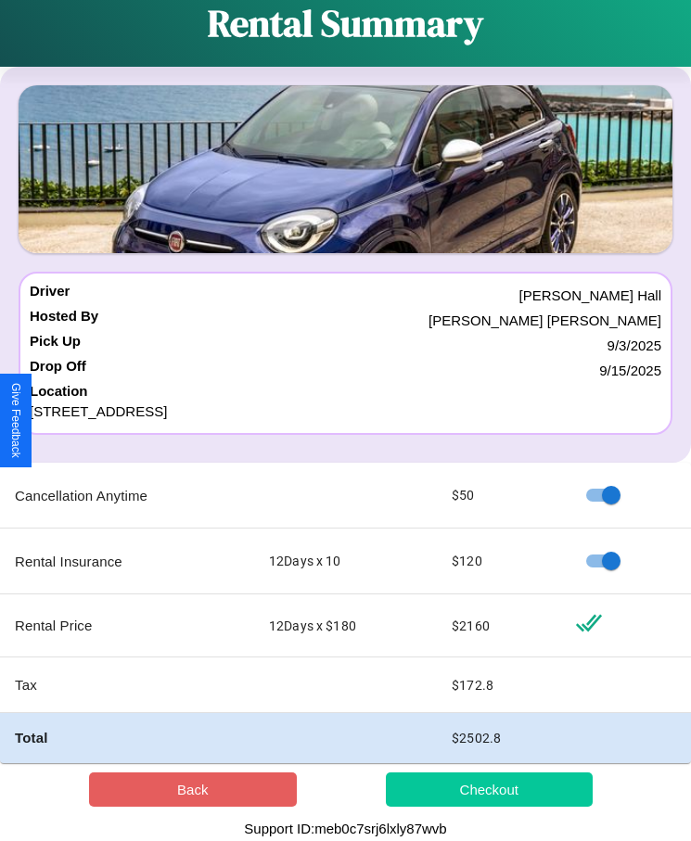  I want to click on h4: Driver, so click(49, 295).